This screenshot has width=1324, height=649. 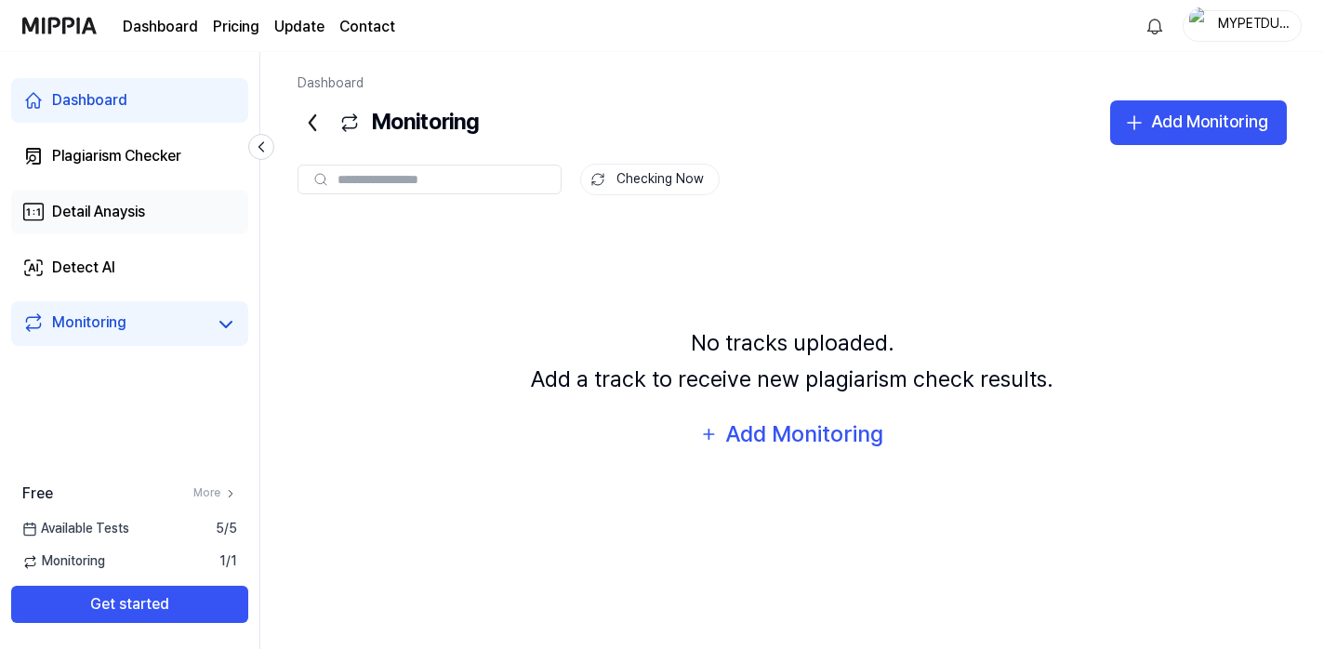 What do you see at coordinates (650, 179) in the screenshot?
I see `button: Checking Now` at bounding box center [650, 179].